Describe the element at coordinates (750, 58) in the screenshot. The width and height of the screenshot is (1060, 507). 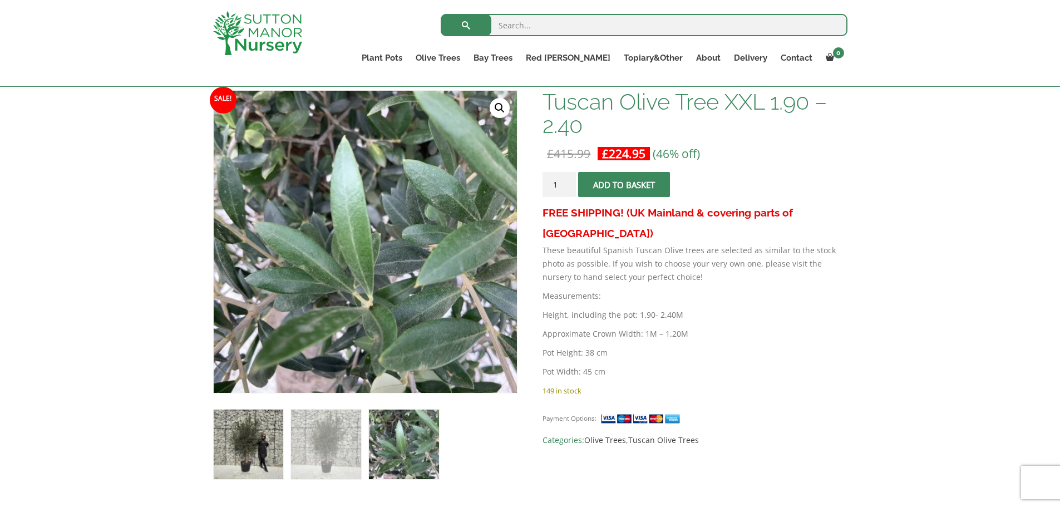
I see `a: Delivery` at that location.